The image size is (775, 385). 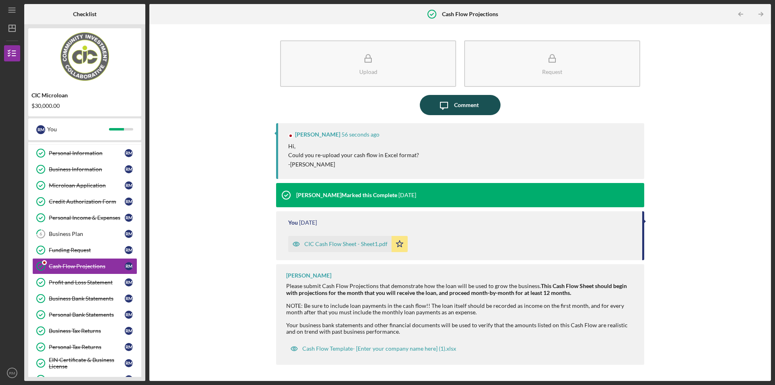 I want to click on tspan: 6, so click(x=41, y=234).